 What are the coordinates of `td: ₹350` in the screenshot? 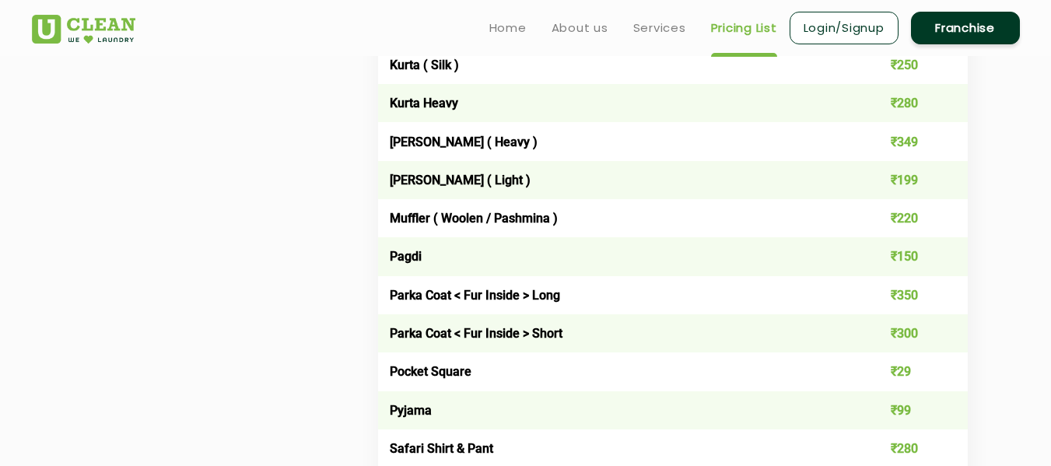 It's located at (908, 295).